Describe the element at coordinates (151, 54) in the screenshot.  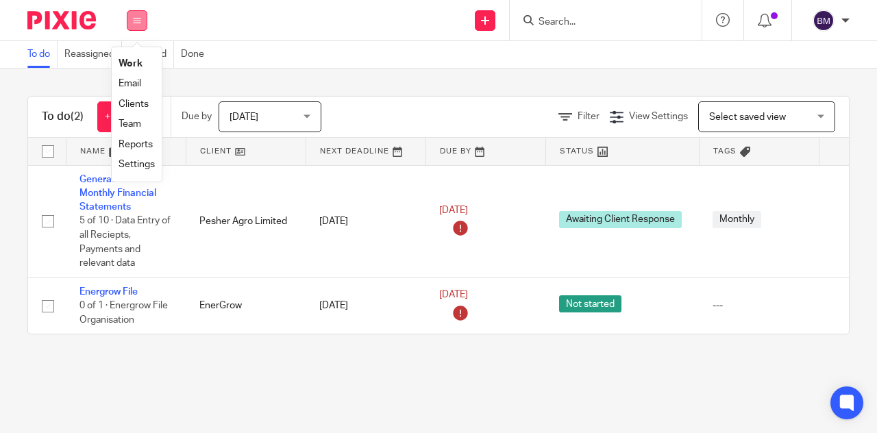
I see `a: Snoozed` at that location.